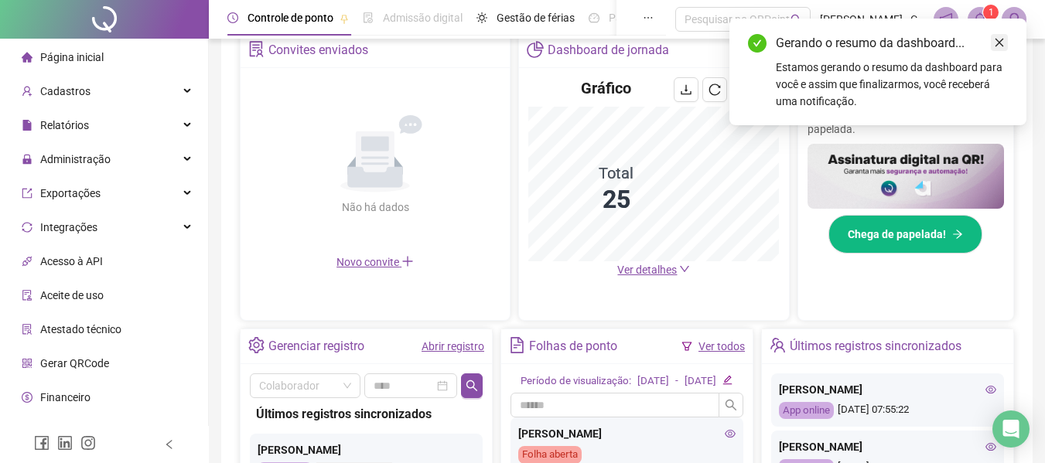 The height and width of the screenshot is (463, 1045). Describe the element at coordinates (654, 270) in the screenshot. I see `a: Ver detalhes down` at that location.